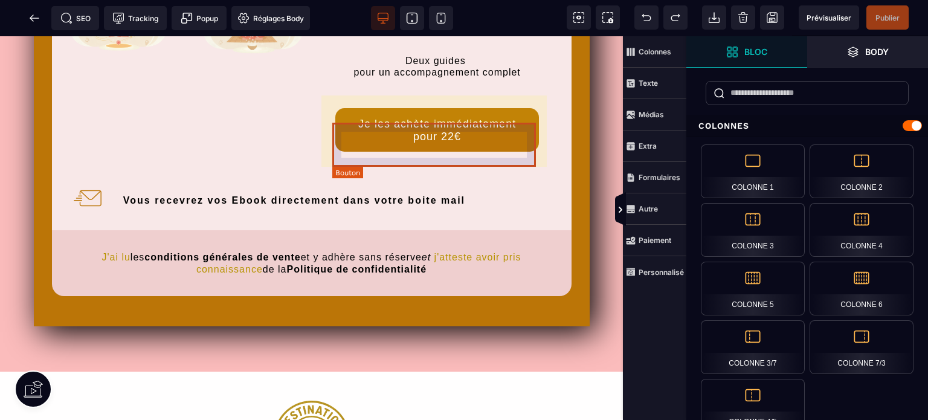  What do you see at coordinates (441, 18) in the screenshot?
I see `span: Voir mobile` at bounding box center [441, 18].